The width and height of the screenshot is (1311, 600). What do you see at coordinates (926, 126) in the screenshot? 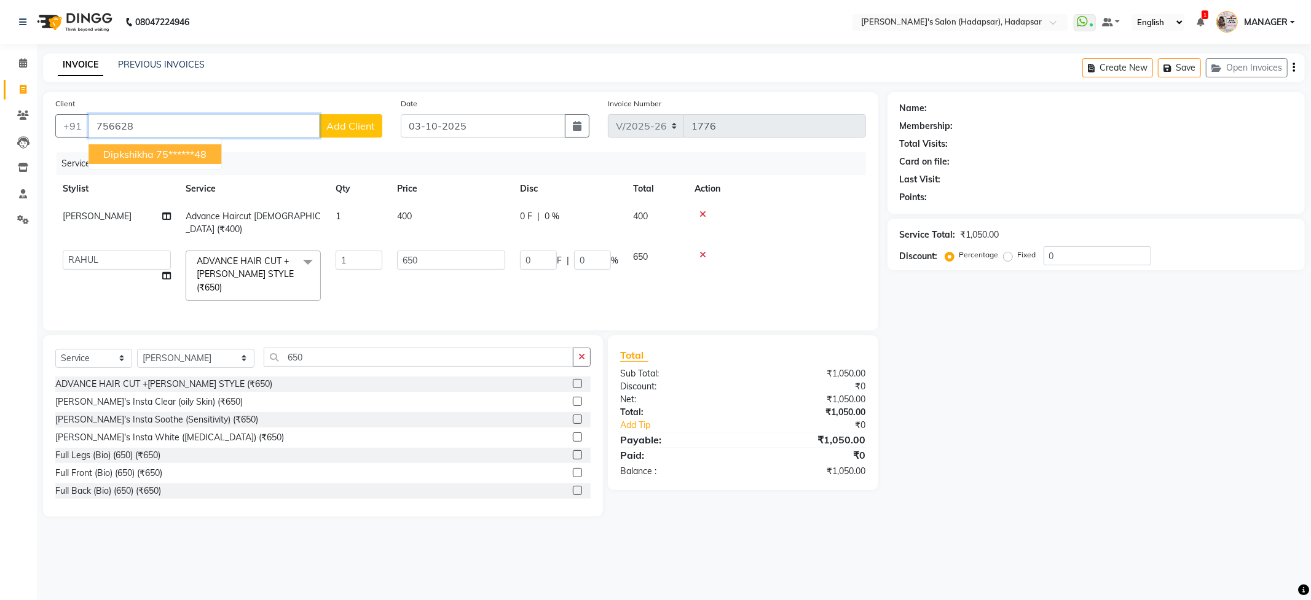
I see `div: Membership:` at bounding box center [926, 126].